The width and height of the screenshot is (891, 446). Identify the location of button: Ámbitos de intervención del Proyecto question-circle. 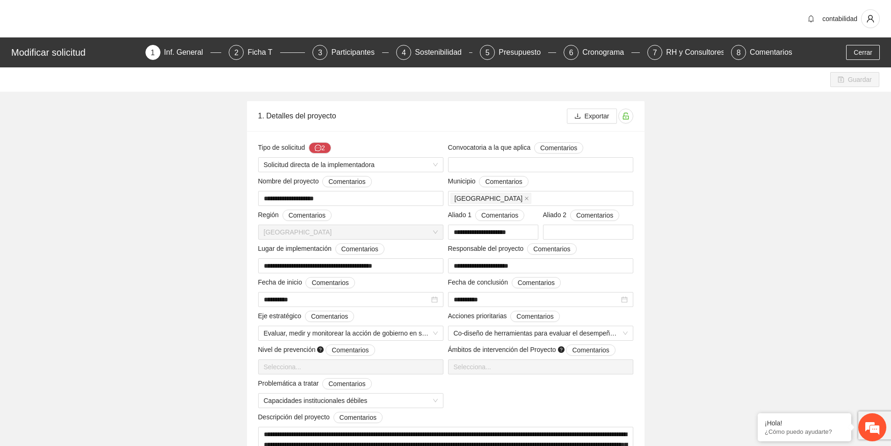
(590, 350).